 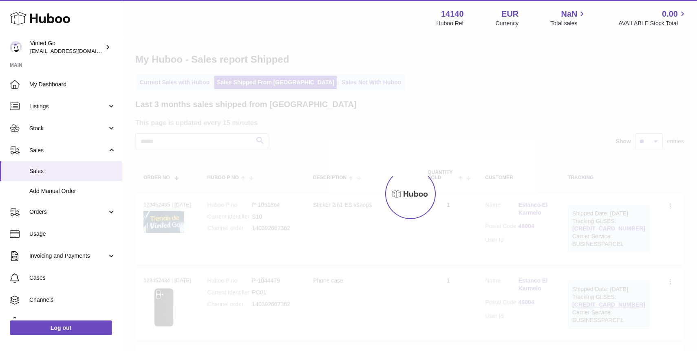 What do you see at coordinates (507, 23) in the screenshot?
I see `div: Currency` at bounding box center [507, 23].